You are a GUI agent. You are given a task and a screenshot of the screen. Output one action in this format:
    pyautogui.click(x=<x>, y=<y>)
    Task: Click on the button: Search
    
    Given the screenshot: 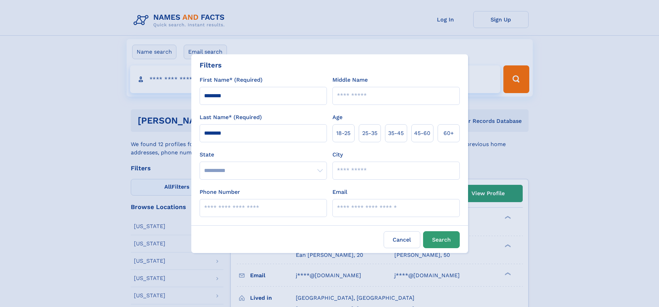 What is the action you would take?
    pyautogui.click(x=442, y=239)
    